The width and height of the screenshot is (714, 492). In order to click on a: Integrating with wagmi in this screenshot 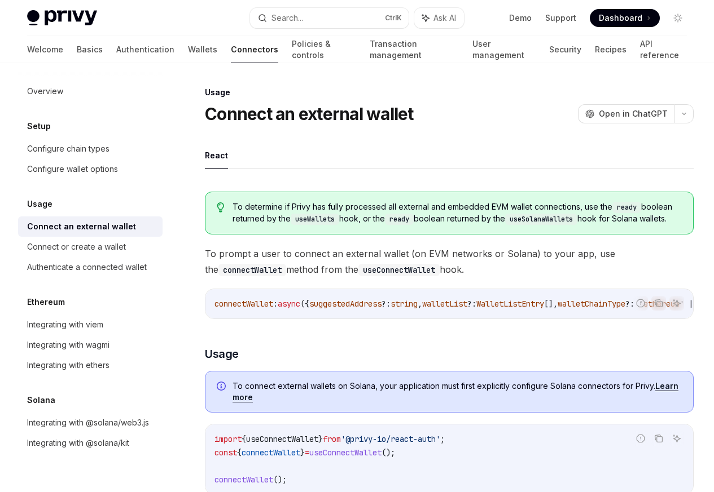, I will do `click(90, 345)`.